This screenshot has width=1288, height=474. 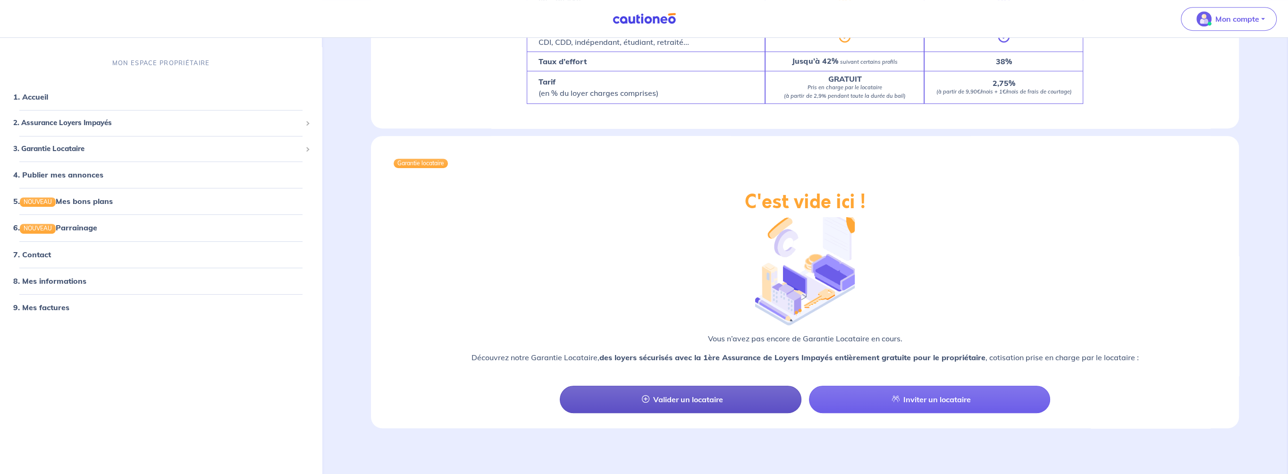 What do you see at coordinates (805, 268) in the screenshot?
I see `img: illu_empty_gl.png` at bounding box center [805, 268].